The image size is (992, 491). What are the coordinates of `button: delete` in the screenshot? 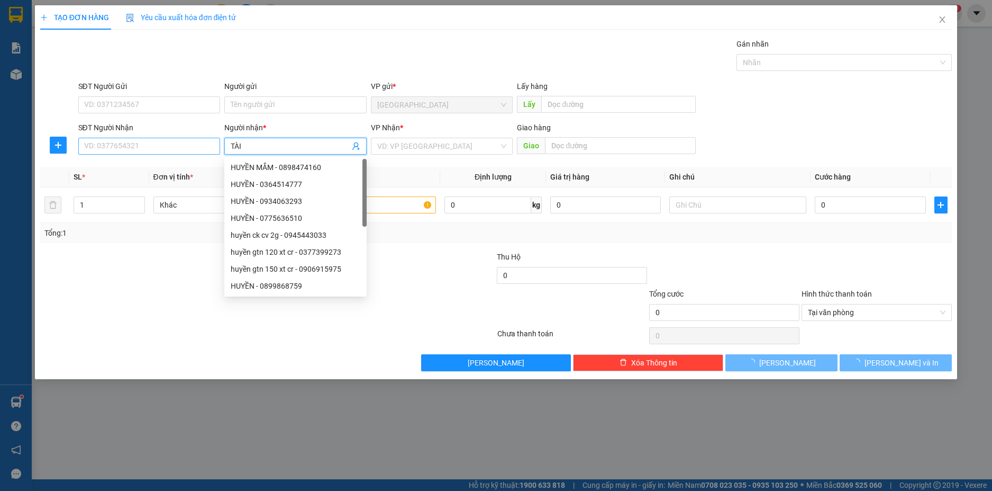 It's located at (53, 205).